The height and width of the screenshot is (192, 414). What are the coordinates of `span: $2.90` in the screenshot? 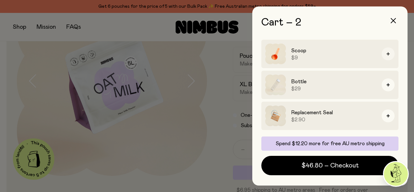 It's located at (333, 120).